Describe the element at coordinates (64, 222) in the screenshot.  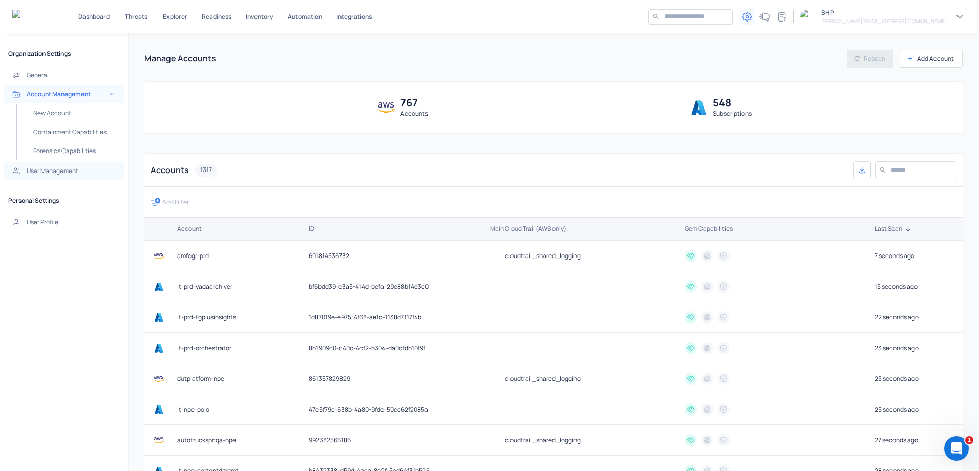
I see `a: User Profile` at that location.